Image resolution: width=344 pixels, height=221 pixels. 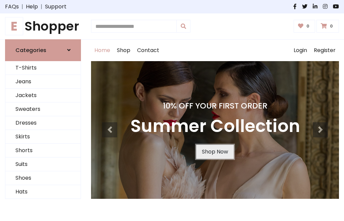 I want to click on a: Register, so click(x=324, y=50).